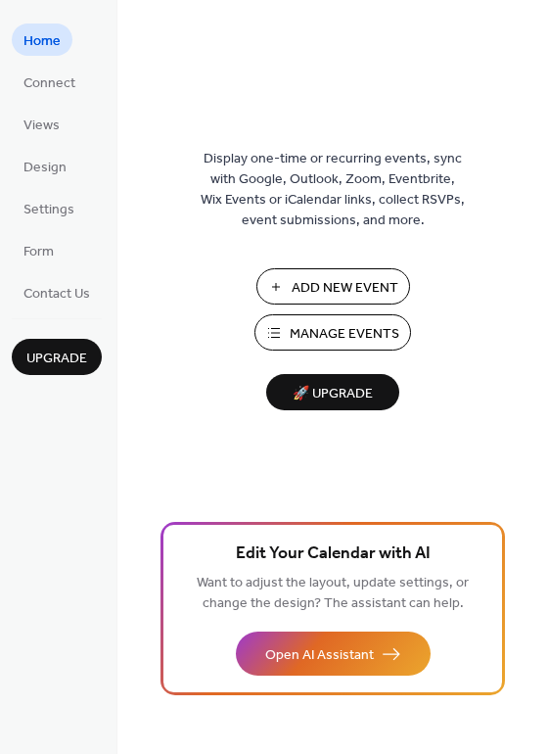  What do you see at coordinates (319, 655) in the screenshot?
I see `span: Open AI Assistant` at bounding box center [319, 655].